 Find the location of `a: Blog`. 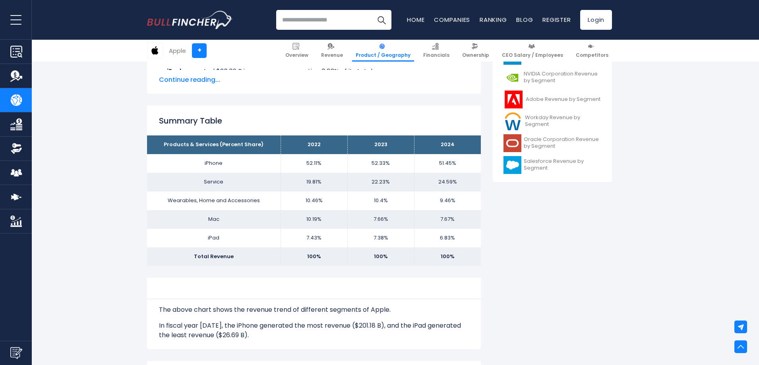

a: Blog is located at coordinates (524, 19).